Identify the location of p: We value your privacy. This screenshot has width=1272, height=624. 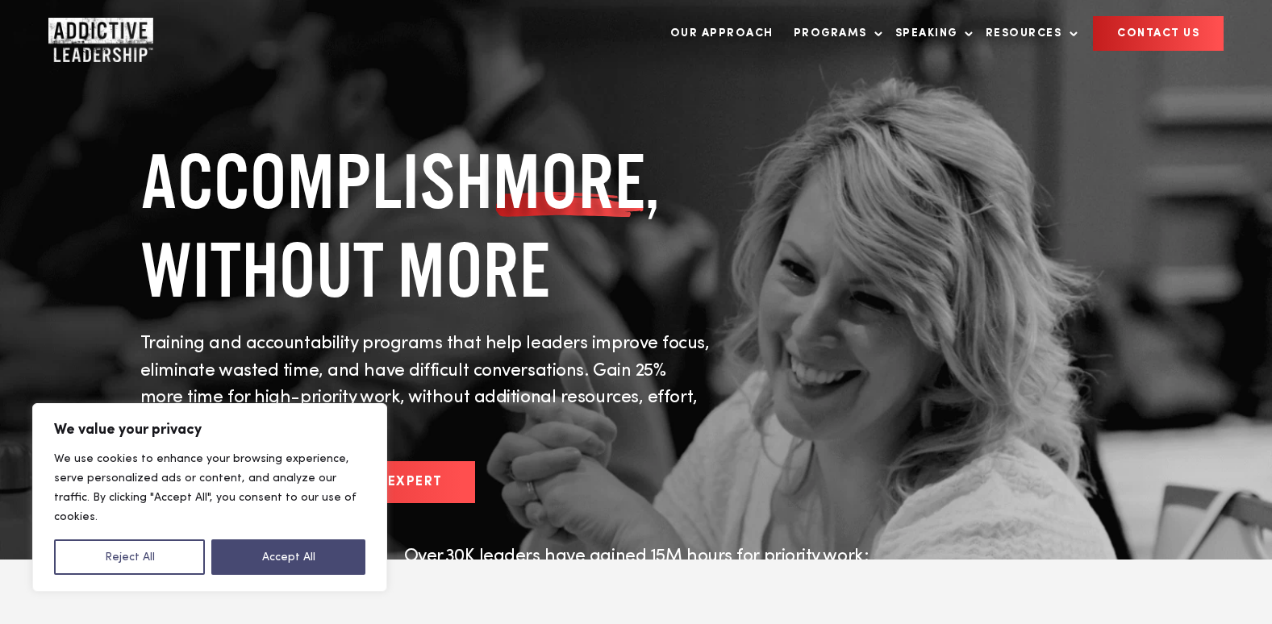
(210, 430).